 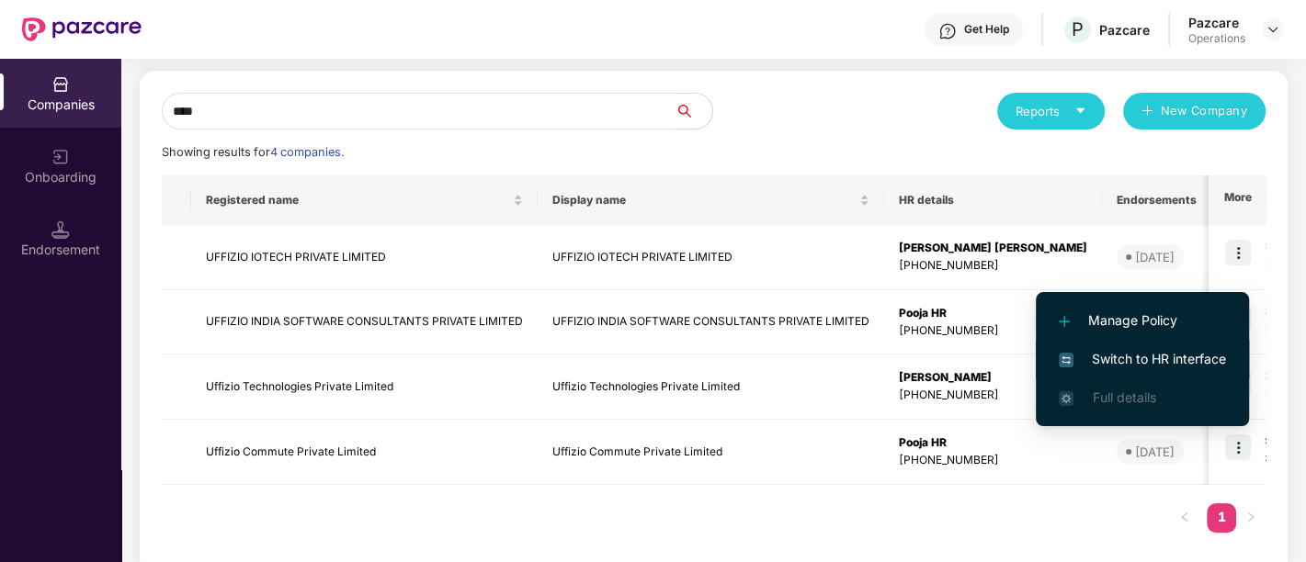 What do you see at coordinates (61, 85) in the screenshot?
I see `img: svg+xml;base64,PHN2ZyBpZD0iQ29tcGFuaWVzIiB4bWxucz0iaHR0cDovL3d3dy53My5vcmcvMjAwMC9zdmciIHdpZHRoPS...` at bounding box center [61, 85].